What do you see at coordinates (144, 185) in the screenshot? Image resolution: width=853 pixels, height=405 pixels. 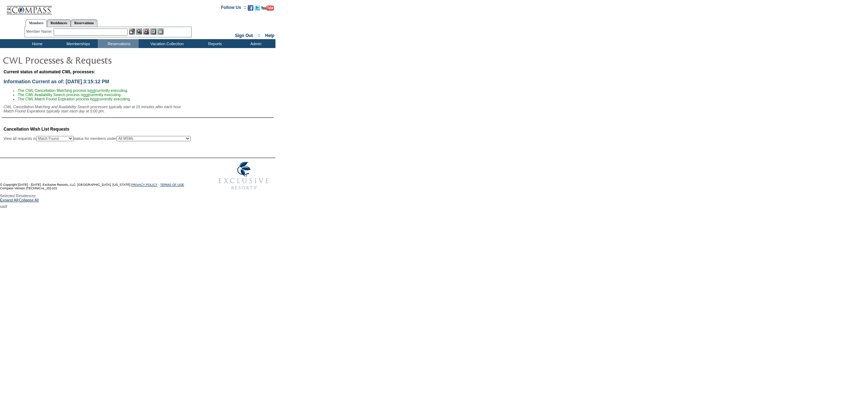 I see `a: PRIVACY POLICY` at bounding box center [144, 185].